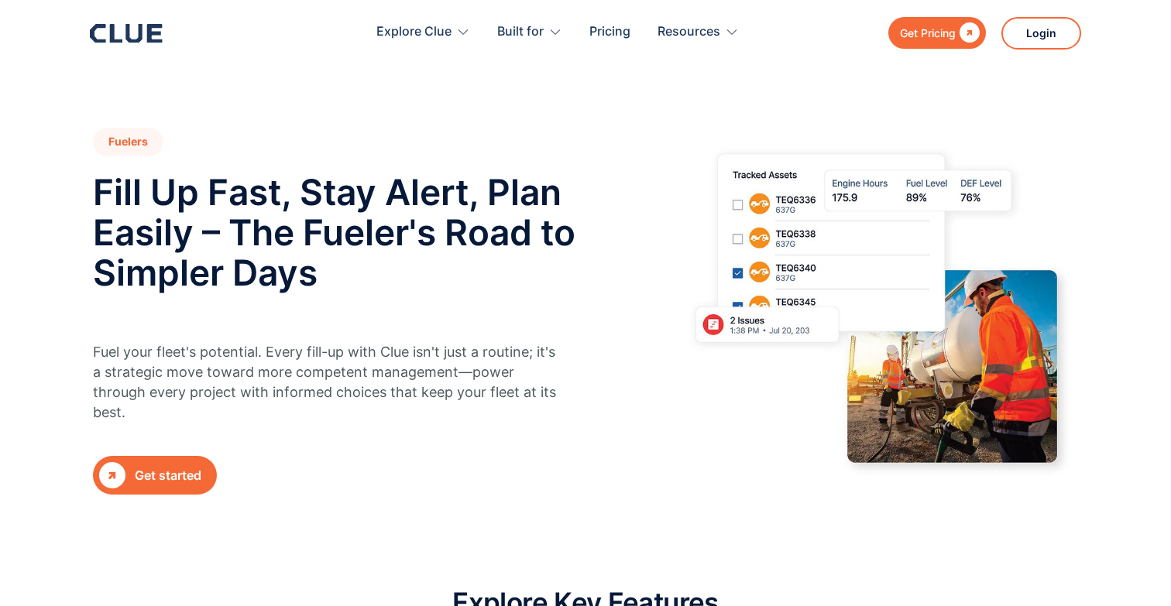  Describe the element at coordinates (128, 142) in the screenshot. I see `h1: Fuelers` at that location.